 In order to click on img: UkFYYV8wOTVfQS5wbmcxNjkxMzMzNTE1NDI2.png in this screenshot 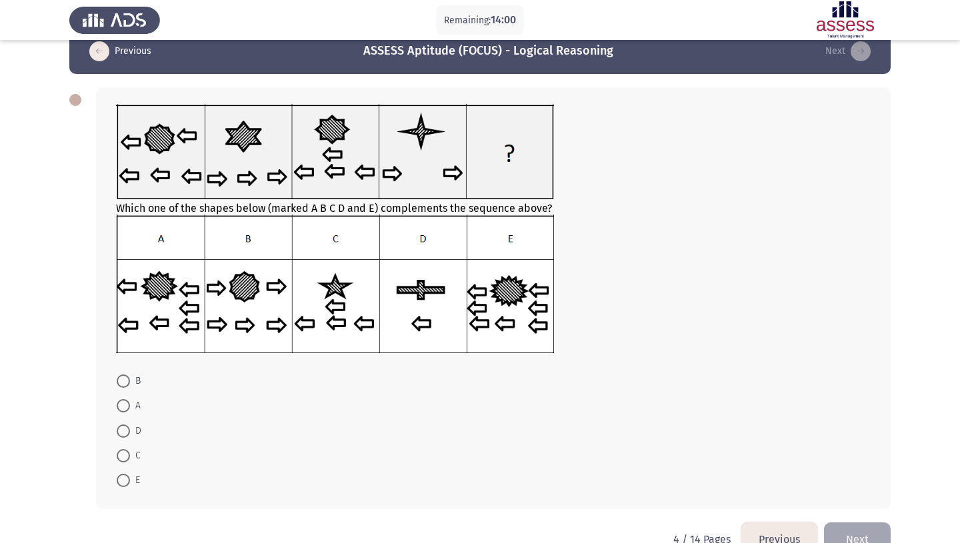, I will do `click(335, 151)`.